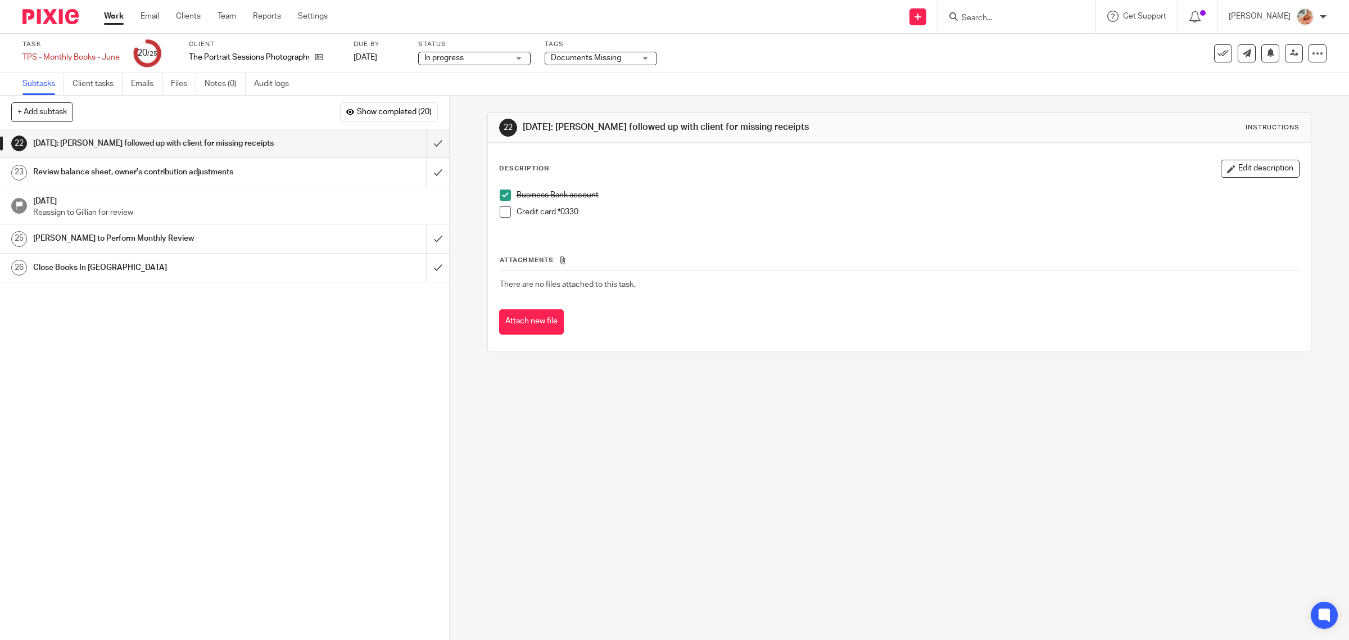 The width and height of the screenshot is (1349, 640). I want to click on span: Show completed (20), so click(394, 112).